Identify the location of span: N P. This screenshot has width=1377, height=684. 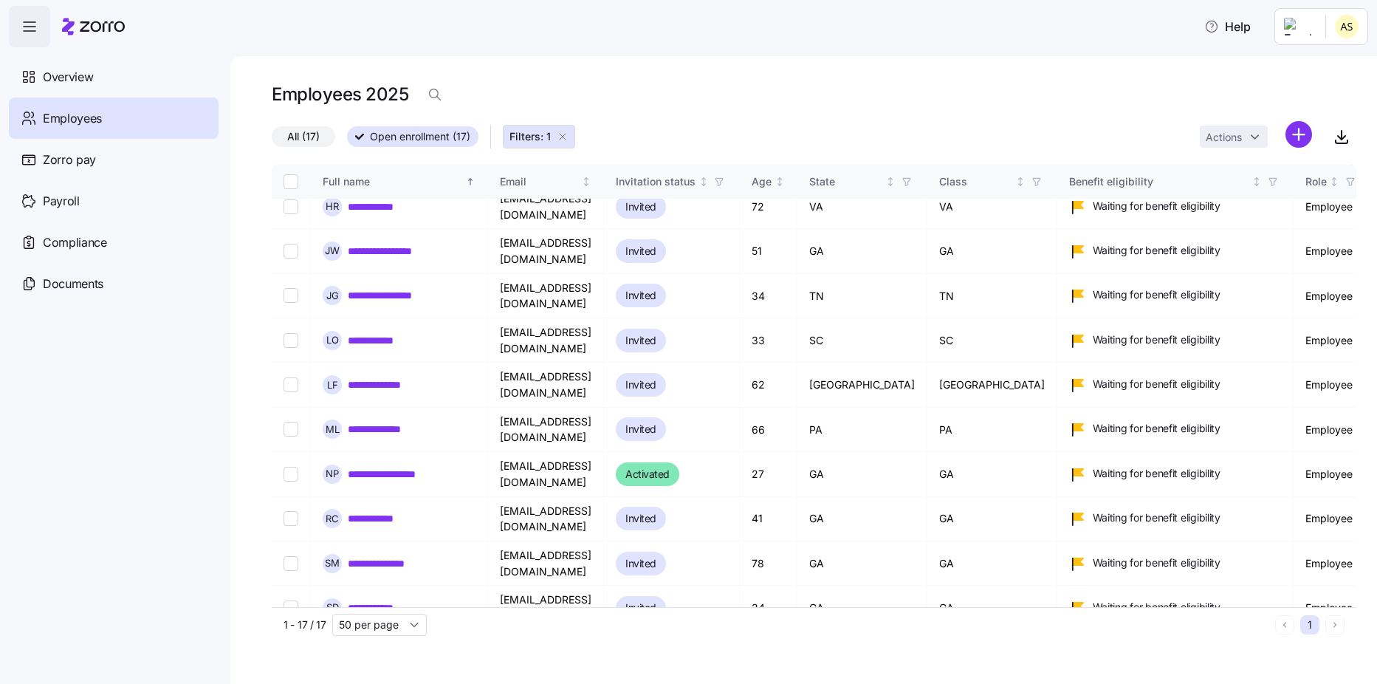
(332, 473).